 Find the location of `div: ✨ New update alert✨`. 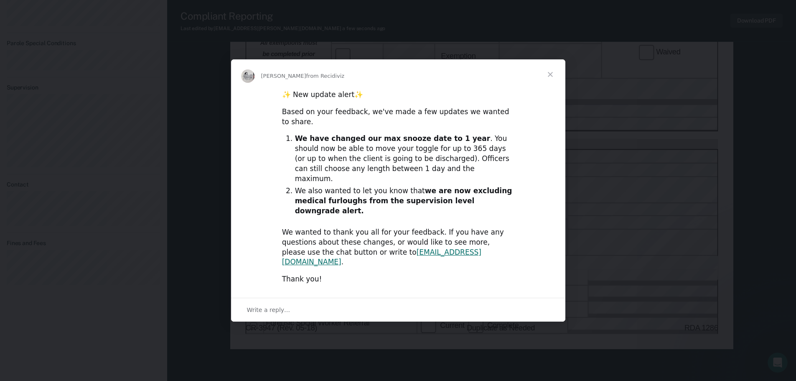

div: ✨ New update alert✨ is located at coordinates (398, 95).